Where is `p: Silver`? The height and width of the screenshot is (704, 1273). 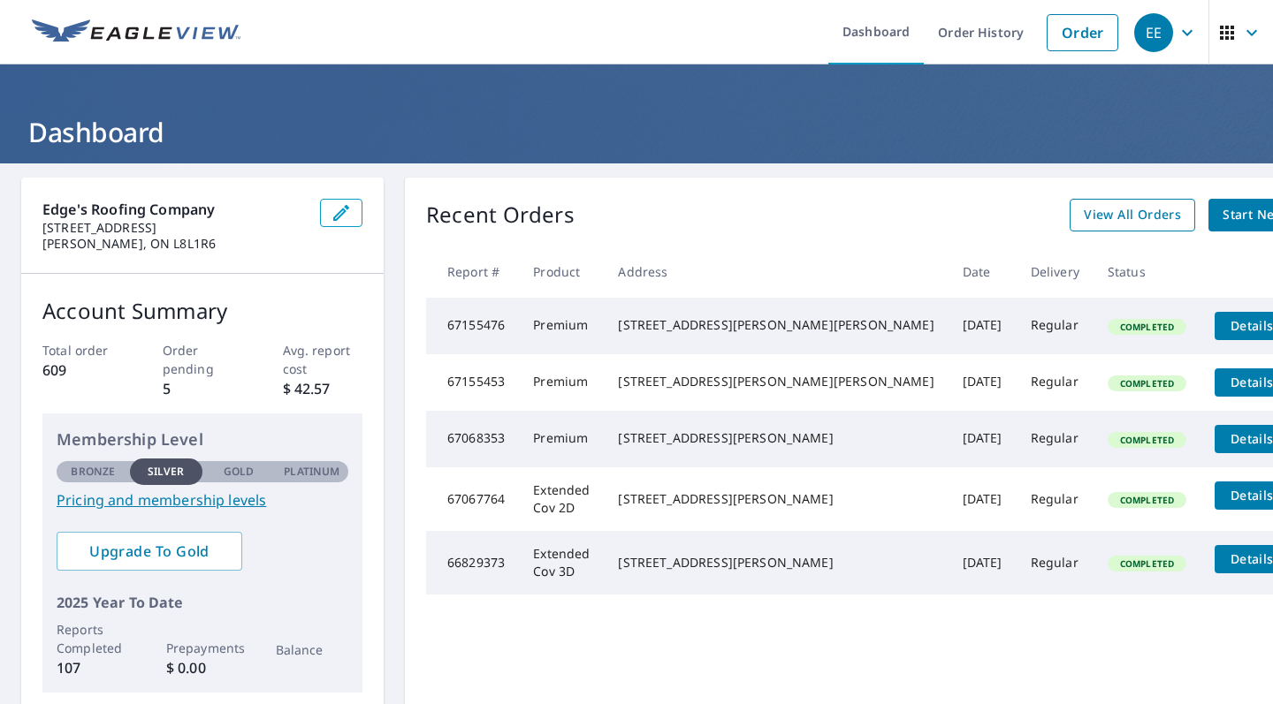 p: Silver is located at coordinates (166, 472).